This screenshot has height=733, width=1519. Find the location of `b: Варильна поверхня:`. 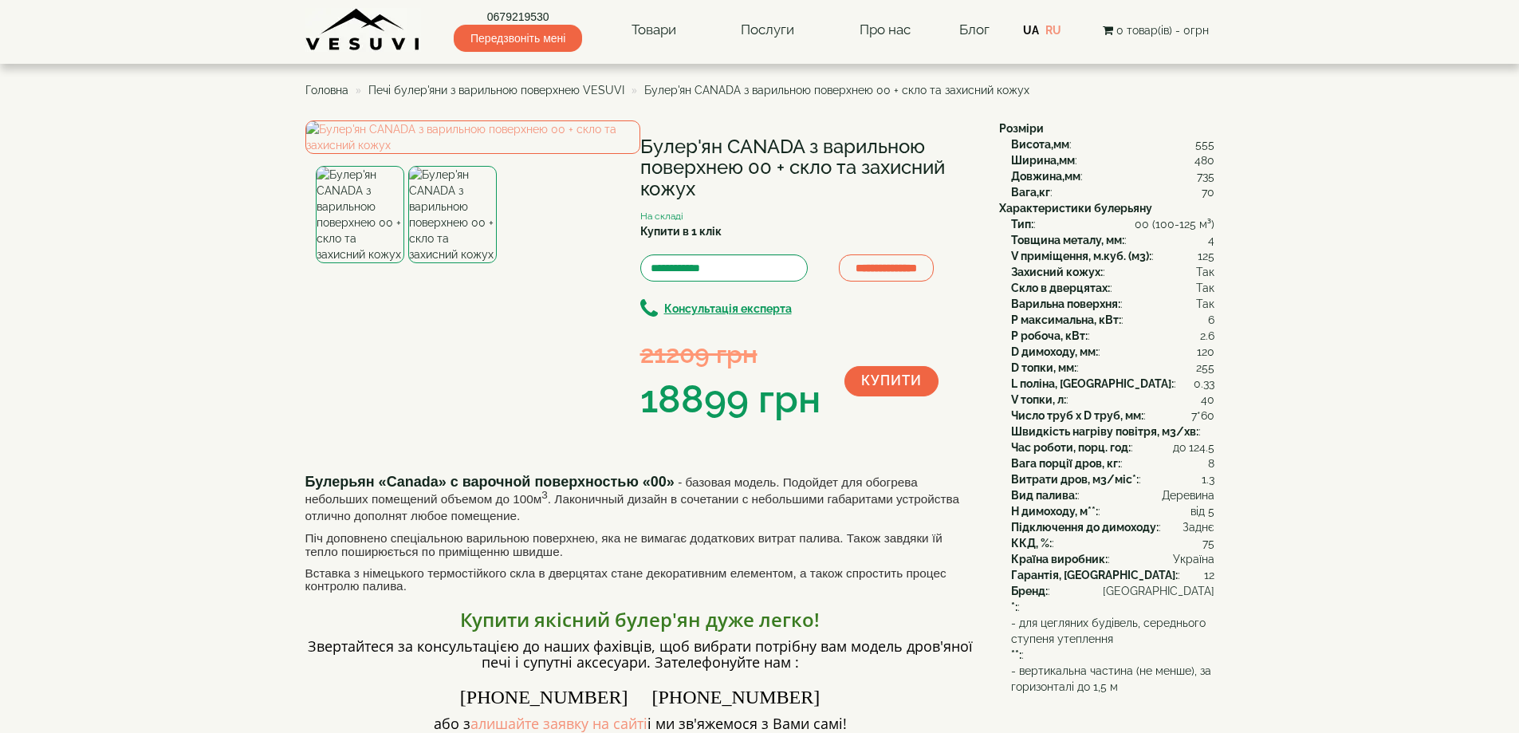

b: Варильна поверхня: is located at coordinates (1065, 304).